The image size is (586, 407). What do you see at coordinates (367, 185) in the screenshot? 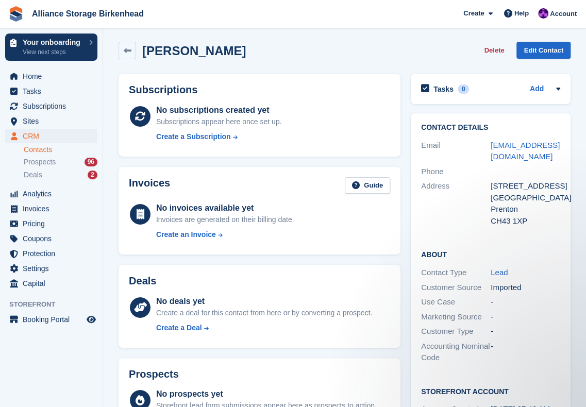
I see `a: Guide` at bounding box center [367, 185].